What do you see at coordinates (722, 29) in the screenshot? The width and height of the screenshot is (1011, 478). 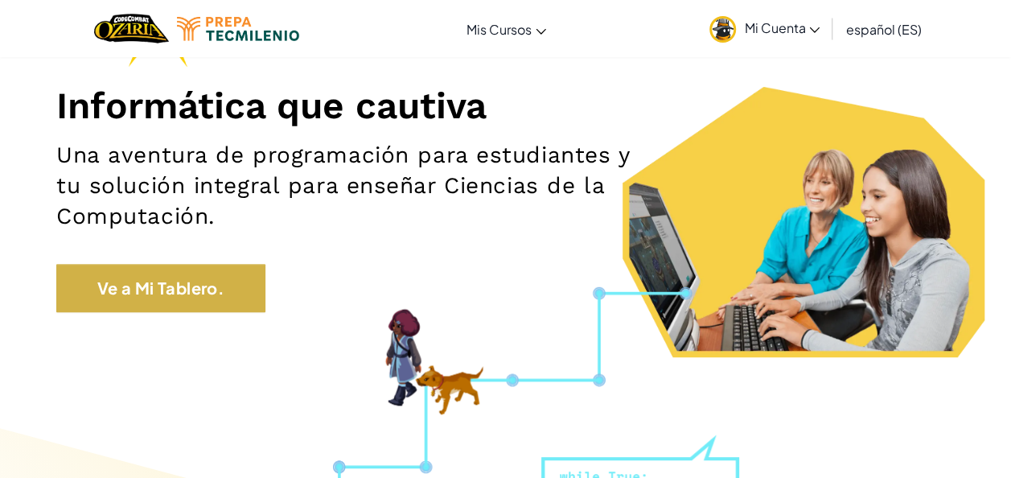 I see `img: avatar` at bounding box center [722, 29].